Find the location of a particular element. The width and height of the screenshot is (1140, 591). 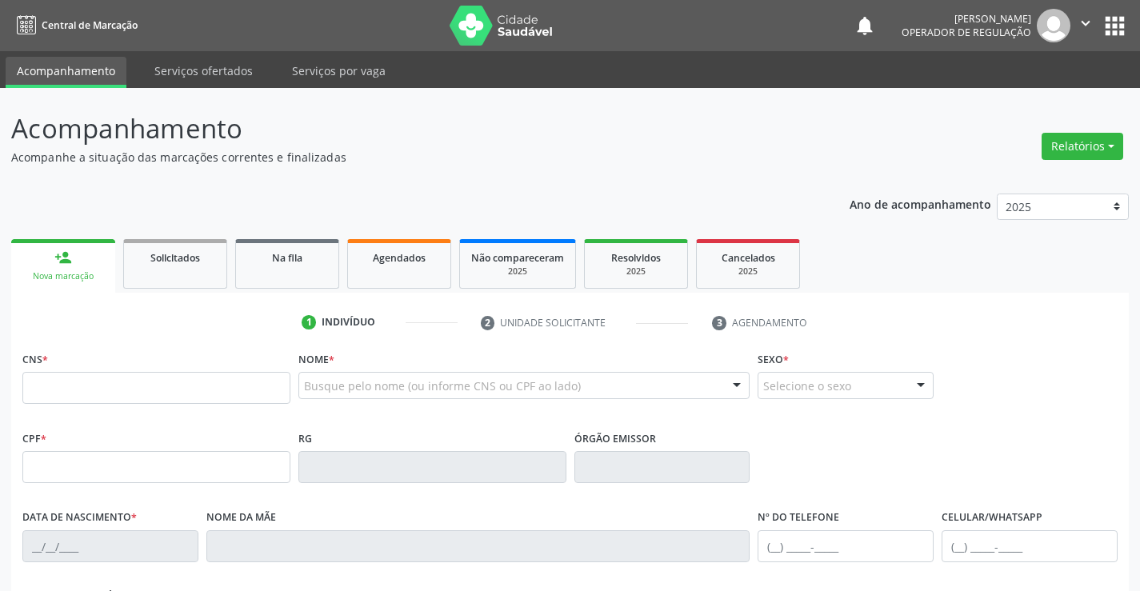

span: Busque pelo nome (ou informe CNS ou CPF ao lado) is located at coordinates (442, 385).